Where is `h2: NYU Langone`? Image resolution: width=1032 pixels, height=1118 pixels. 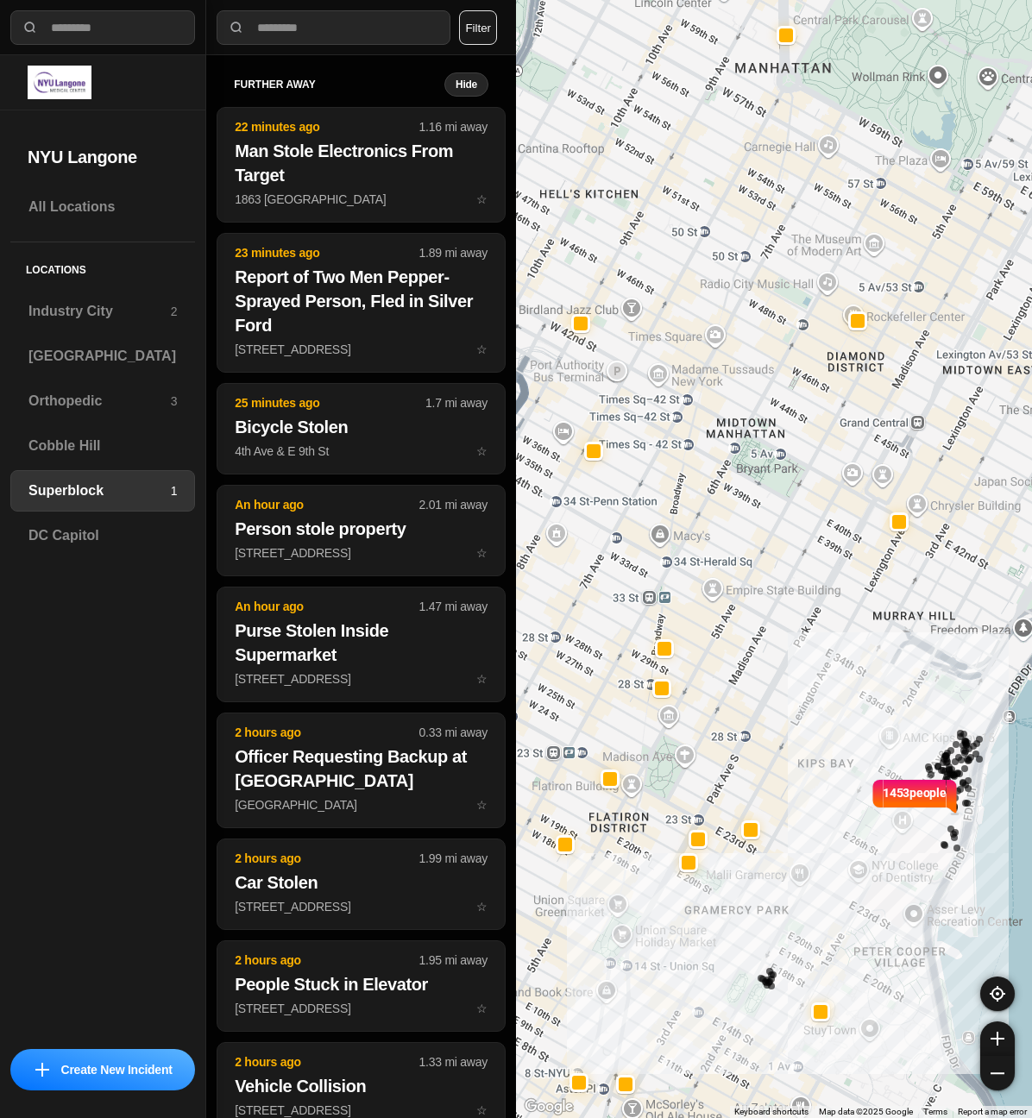
h2: NYU Langone is located at coordinates (103, 157).